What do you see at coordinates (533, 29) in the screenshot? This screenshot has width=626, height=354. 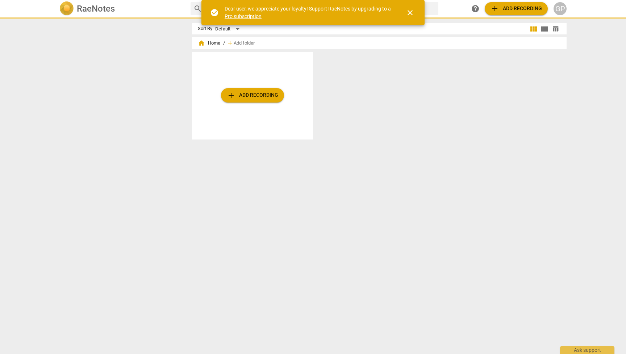 I see `span: view_module` at bounding box center [533, 29].